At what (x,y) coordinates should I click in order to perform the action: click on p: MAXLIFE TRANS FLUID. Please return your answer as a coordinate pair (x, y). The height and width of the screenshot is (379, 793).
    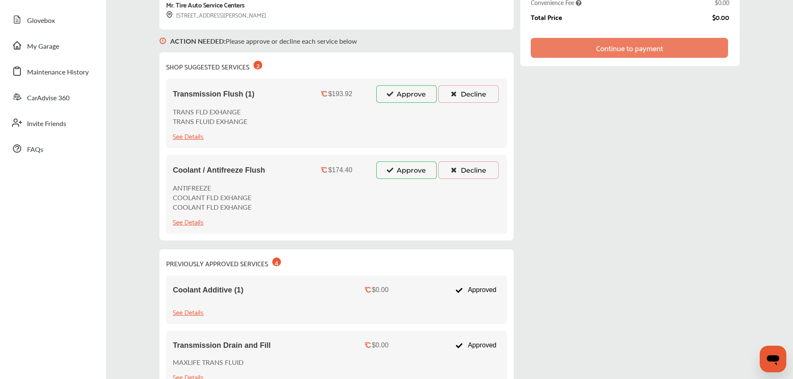
    Looking at the image, I should click on (208, 362).